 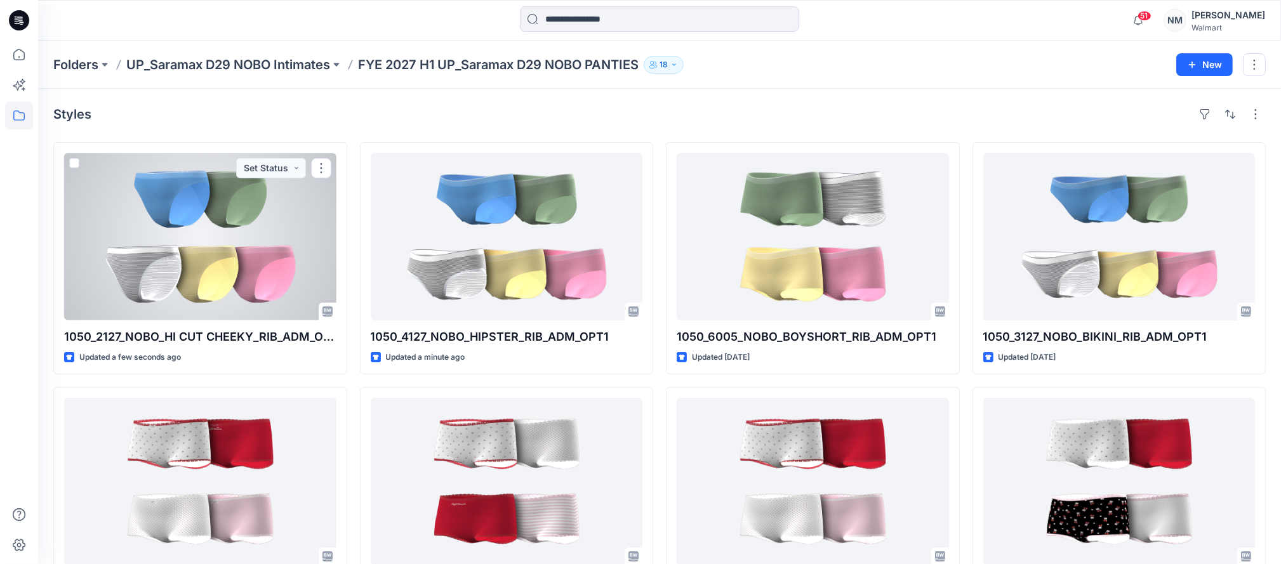 I want to click on div: Walmart, so click(x=1228, y=27).